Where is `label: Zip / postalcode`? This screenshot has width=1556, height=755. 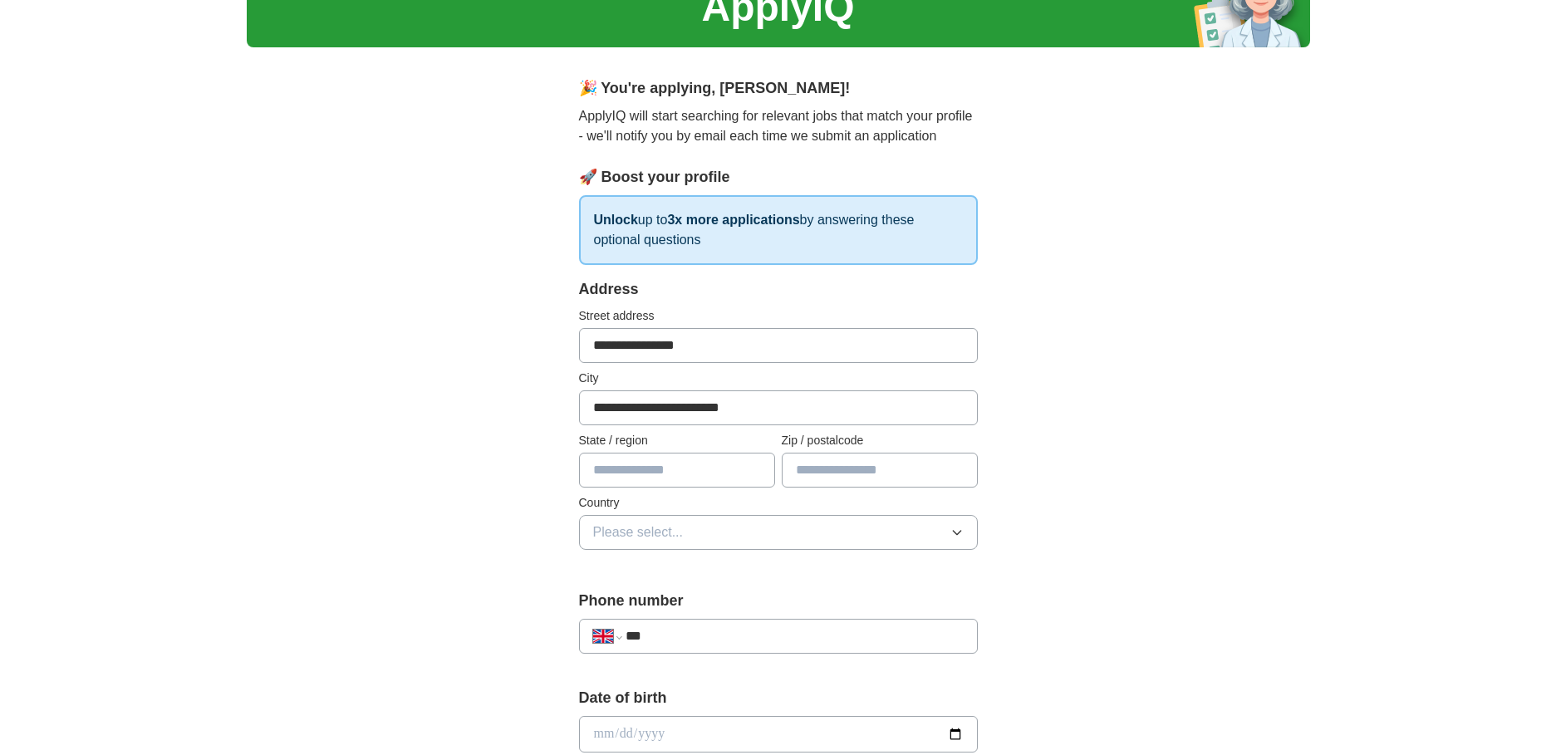
label: Zip / postalcode is located at coordinates (880, 440).